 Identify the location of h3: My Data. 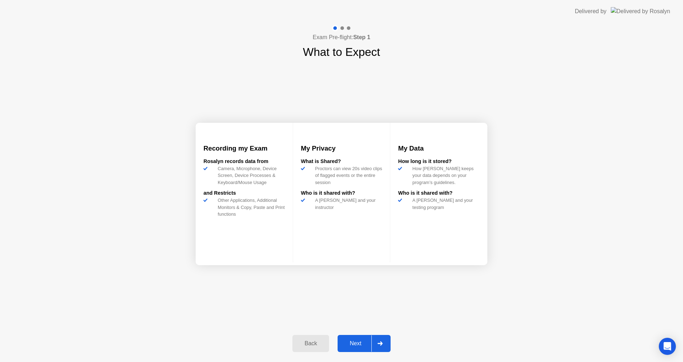
(439, 148).